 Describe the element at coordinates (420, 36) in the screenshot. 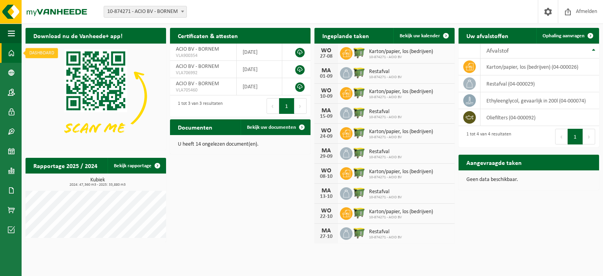

I see `span: Bekijk uw kalender` at that location.